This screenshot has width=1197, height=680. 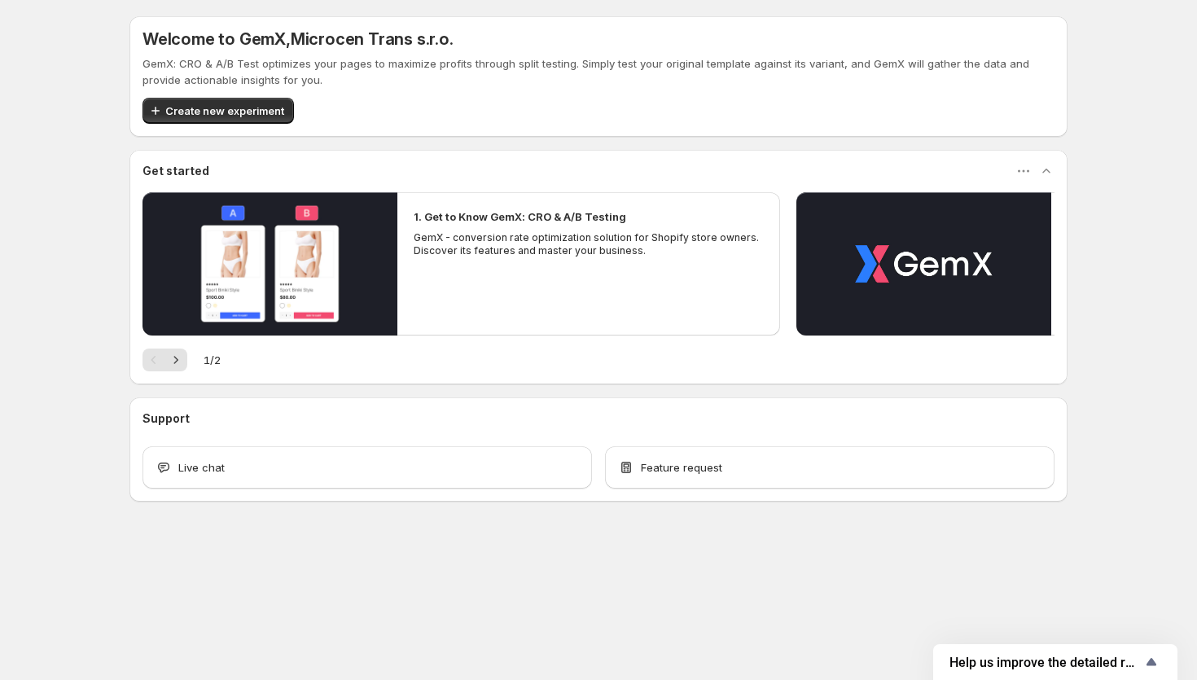 What do you see at coordinates (164, 360) in the screenshot?
I see `nav: Pagination` at bounding box center [164, 360].